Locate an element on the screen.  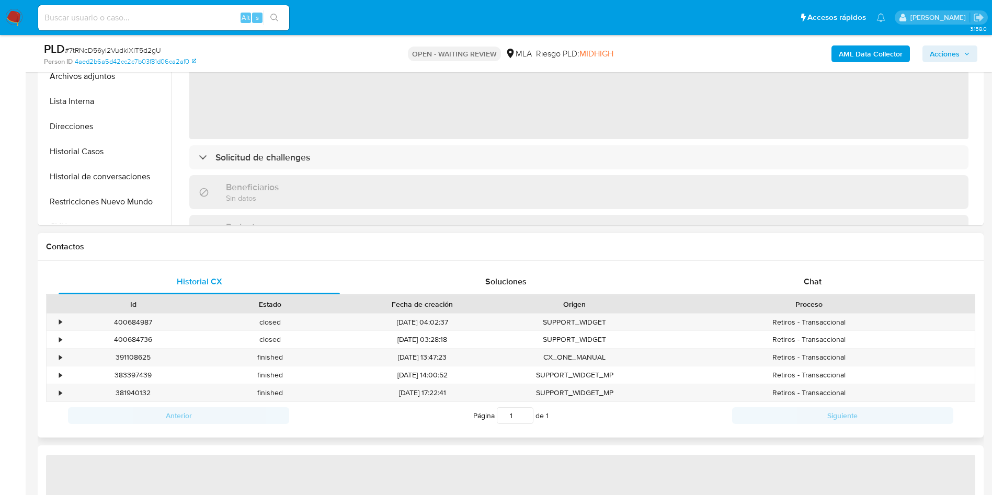
button: Direcciones is located at coordinates (106, 127).